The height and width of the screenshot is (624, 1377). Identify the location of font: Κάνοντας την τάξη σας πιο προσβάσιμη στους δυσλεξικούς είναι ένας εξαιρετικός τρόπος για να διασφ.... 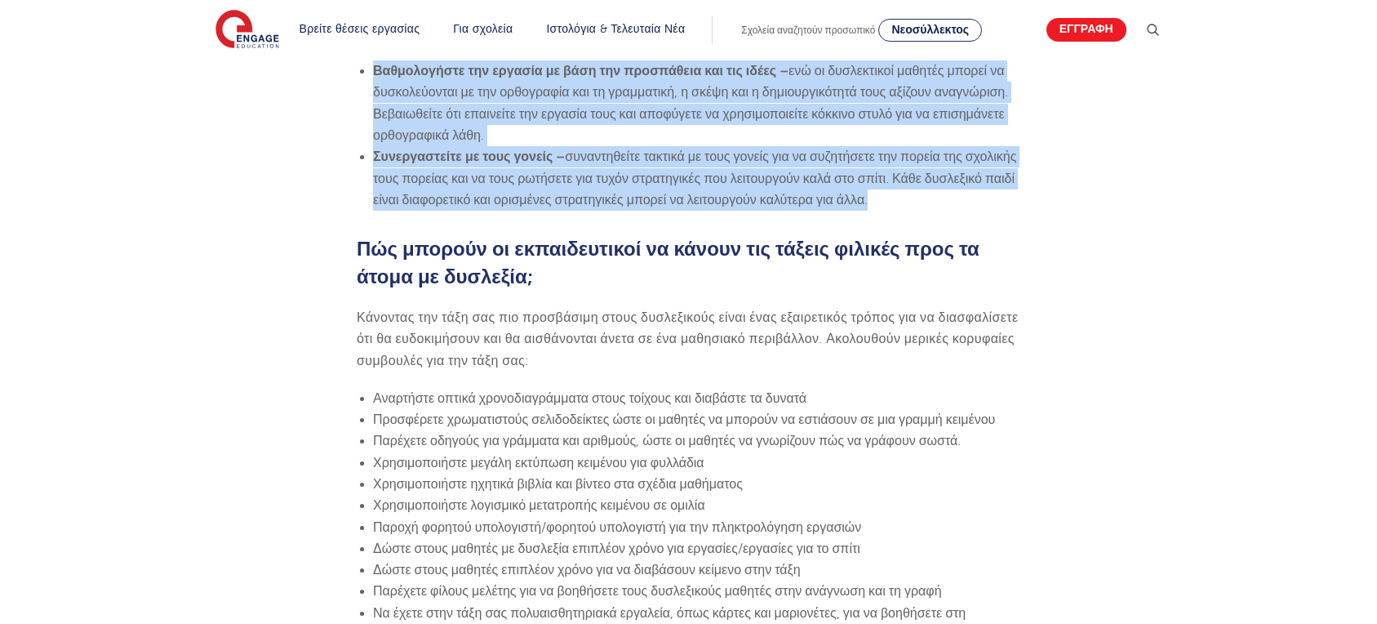
(687, 339).